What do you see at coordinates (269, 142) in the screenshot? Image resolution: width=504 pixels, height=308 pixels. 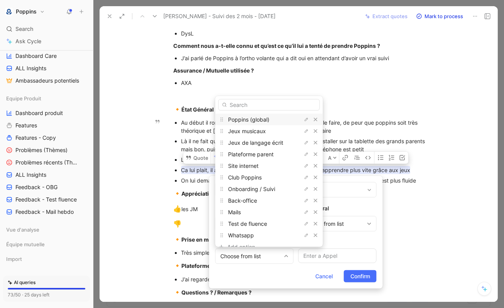 I see `div: Jeux de langage écrit` at bounding box center [269, 142].